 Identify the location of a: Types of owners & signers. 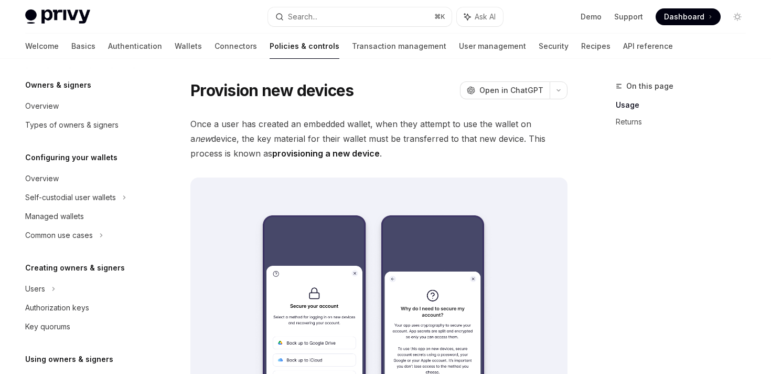
(84, 125).